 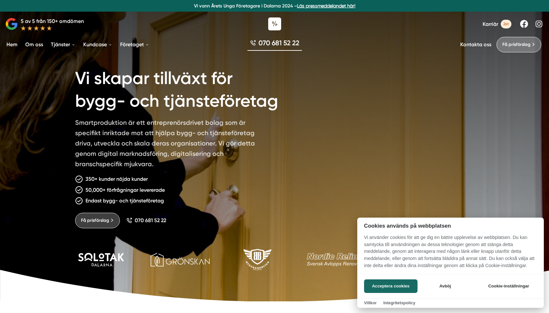 I want to click on a: Integritetspolicy, so click(x=399, y=303).